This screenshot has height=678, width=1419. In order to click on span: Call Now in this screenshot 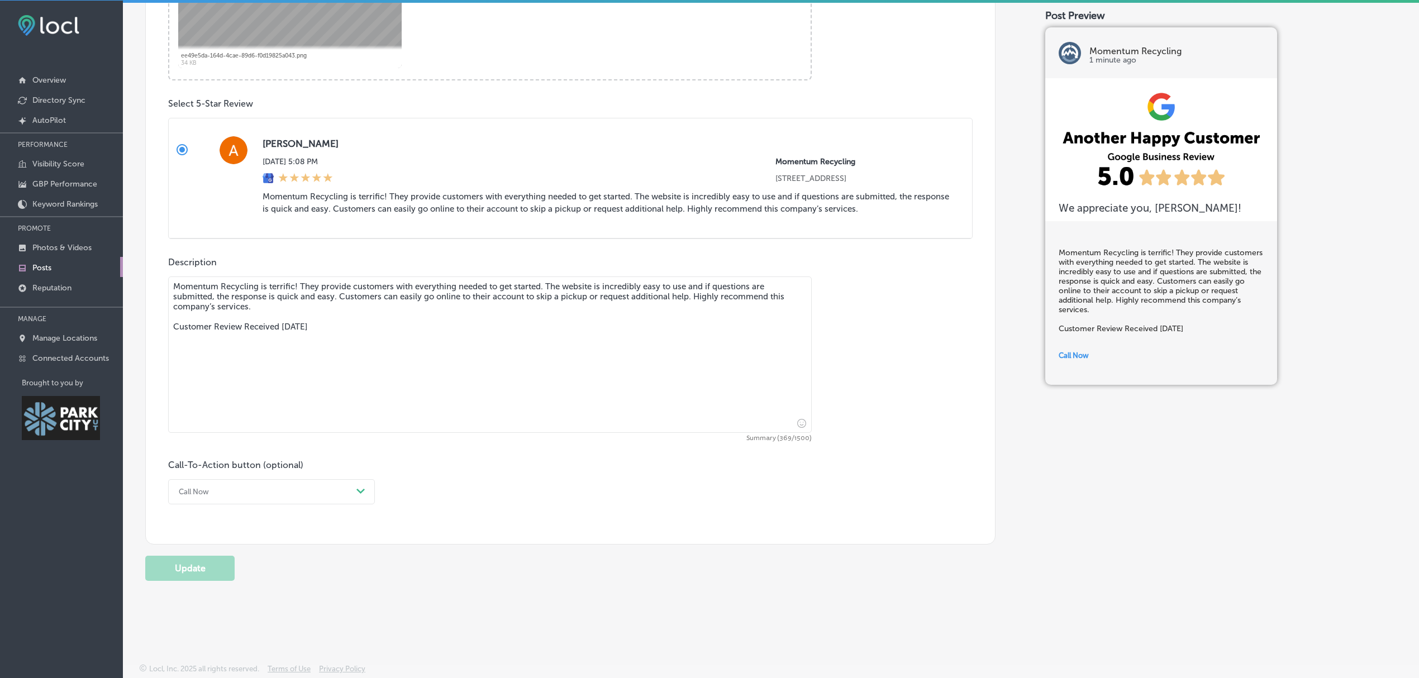, I will do `click(1074, 355)`.